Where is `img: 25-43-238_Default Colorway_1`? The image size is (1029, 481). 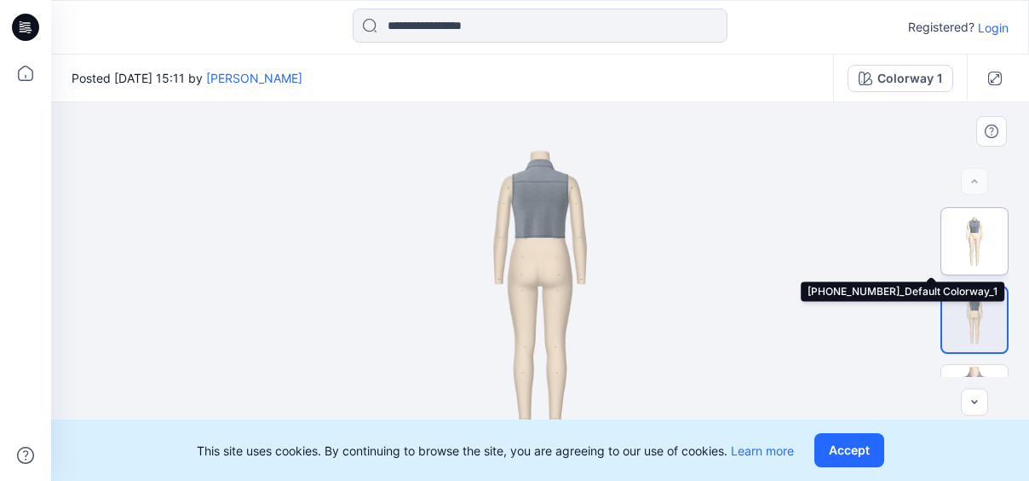 img: 25-43-238_Default Colorway_1 is located at coordinates (975, 241).